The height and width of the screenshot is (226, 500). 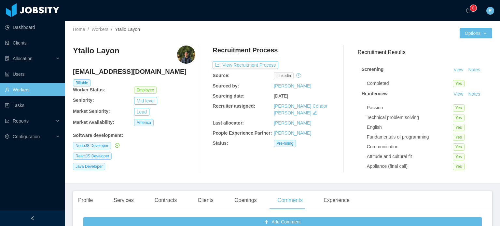 I want to click on span: E, so click(x=490, y=11).